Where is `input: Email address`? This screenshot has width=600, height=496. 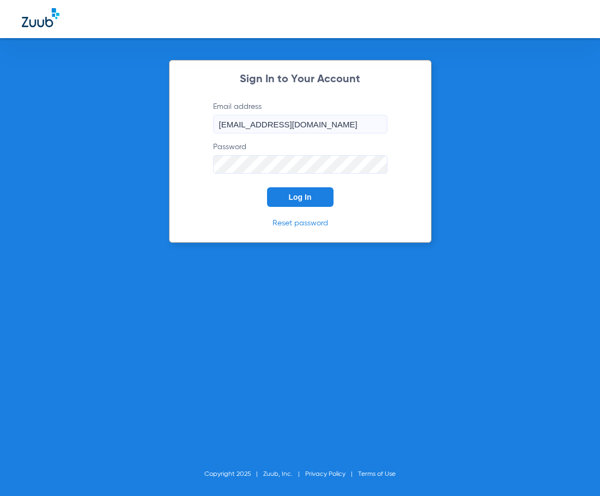 input: Email address is located at coordinates (300, 124).